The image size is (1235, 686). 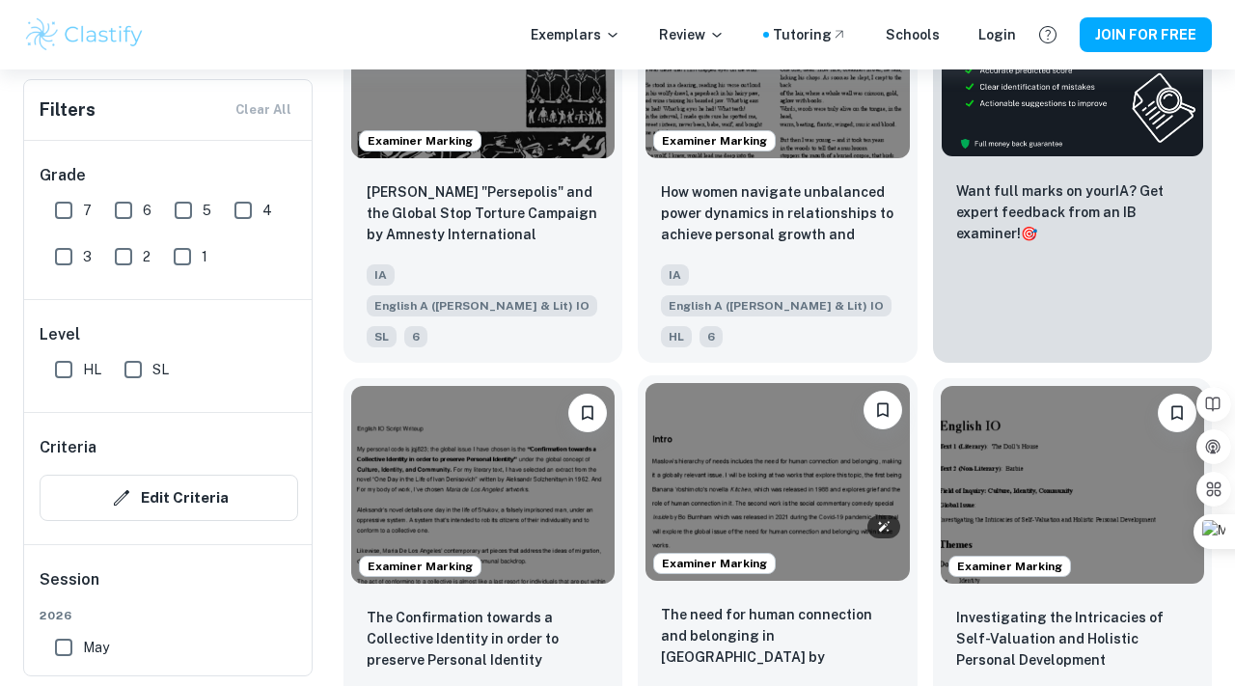 What do you see at coordinates (996, 35) in the screenshot?
I see `a: Login` at bounding box center [996, 35].